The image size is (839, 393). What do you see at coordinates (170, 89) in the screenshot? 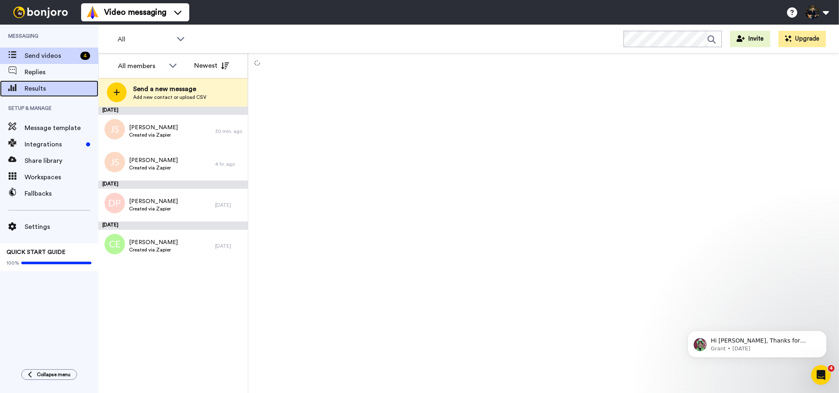
I see `span: Send a new message` at bounding box center [170, 89].